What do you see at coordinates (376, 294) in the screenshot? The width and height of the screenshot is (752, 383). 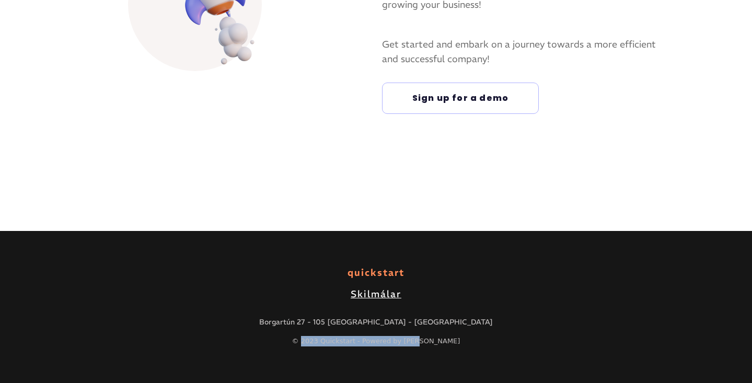 I see `a: Skilmálar` at bounding box center [376, 294].